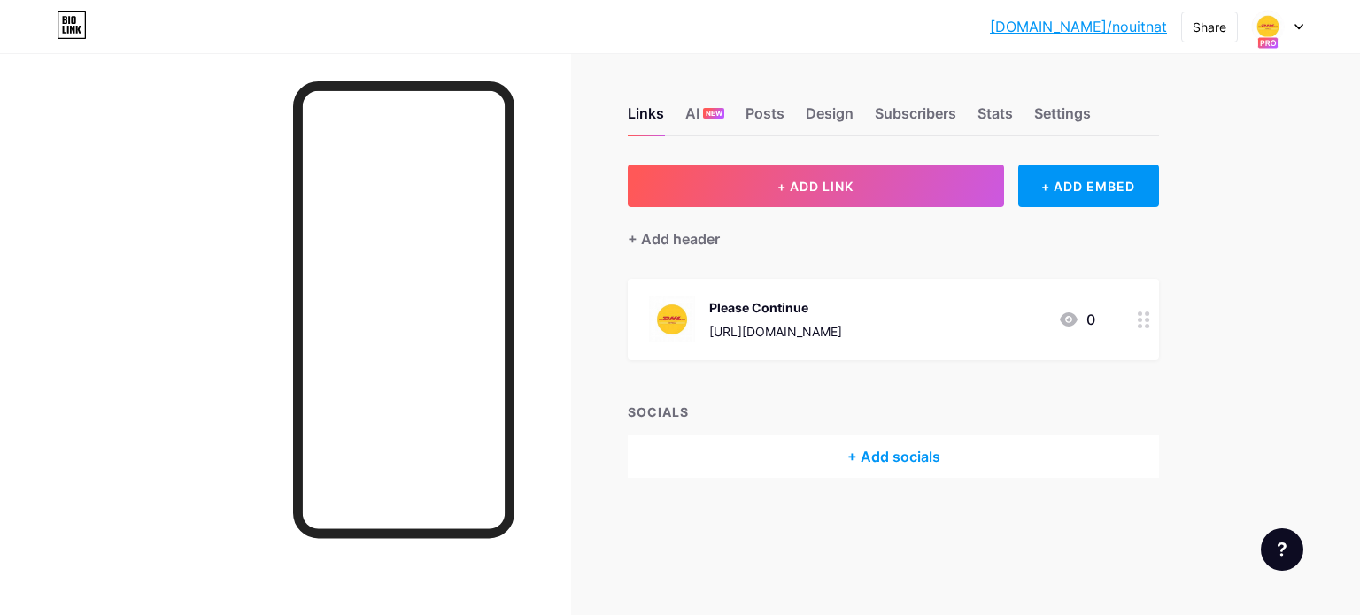 This screenshot has width=1360, height=615. Describe the element at coordinates (645, 119) in the screenshot. I see `div: Links` at that location.